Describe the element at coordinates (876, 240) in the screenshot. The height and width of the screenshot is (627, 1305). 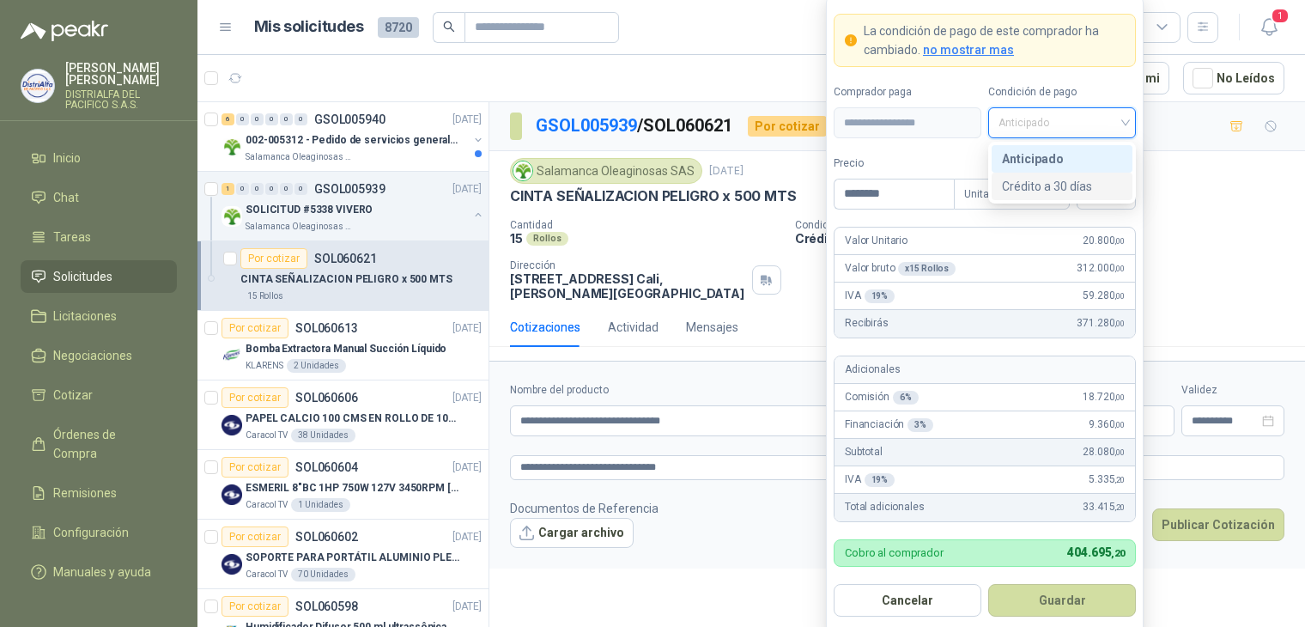
I see `p: Valor Unitario` at that location.